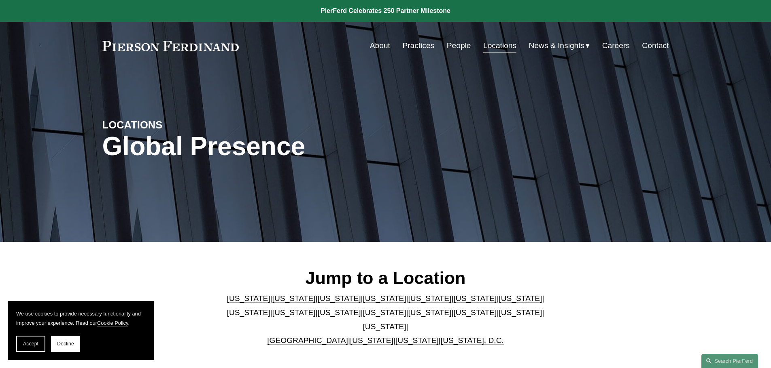  I want to click on h4: LOCATIONS, so click(173, 125).